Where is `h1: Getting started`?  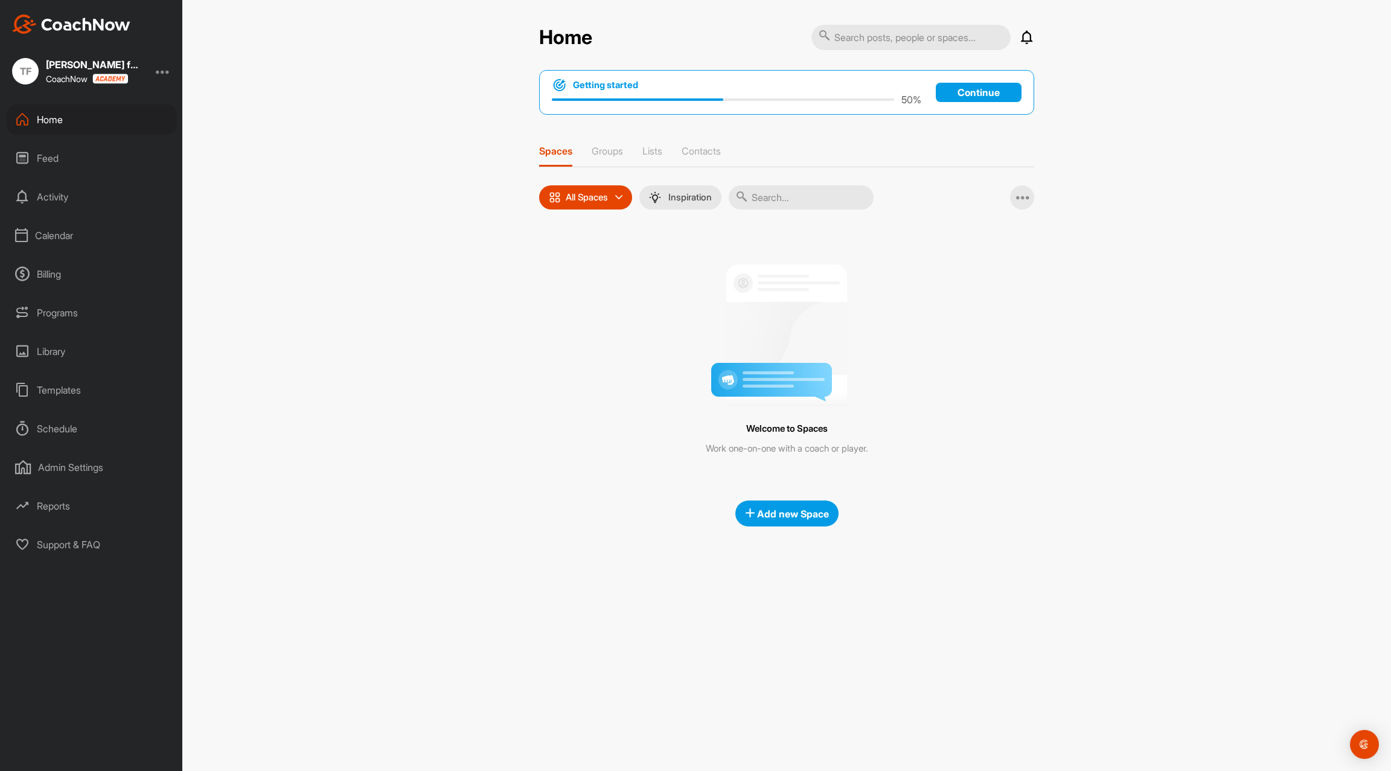 h1: Getting started is located at coordinates (605, 85).